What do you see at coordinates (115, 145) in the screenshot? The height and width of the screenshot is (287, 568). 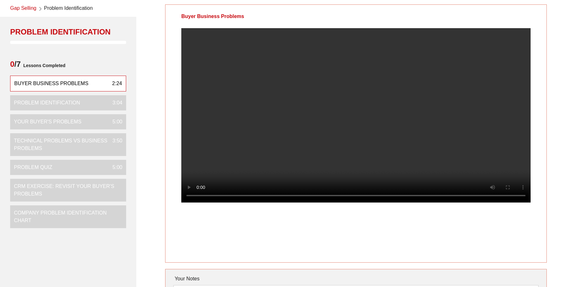 I see `div: 3:50` at bounding box center [115, 145].